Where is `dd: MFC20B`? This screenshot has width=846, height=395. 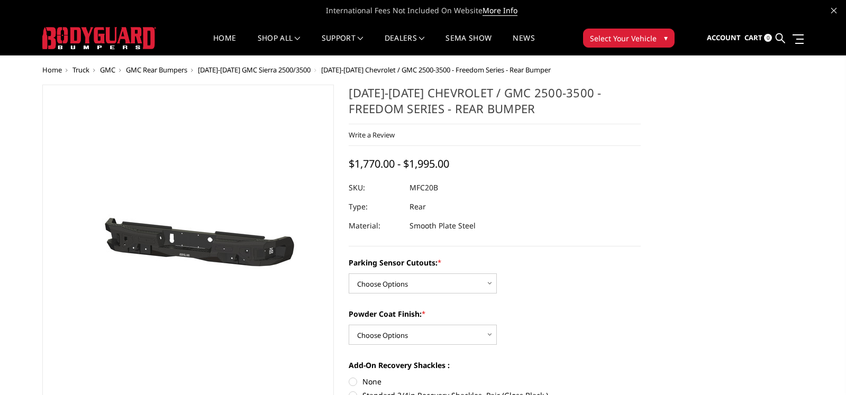
dd: MFC20B is located at coordinates (424, 188).